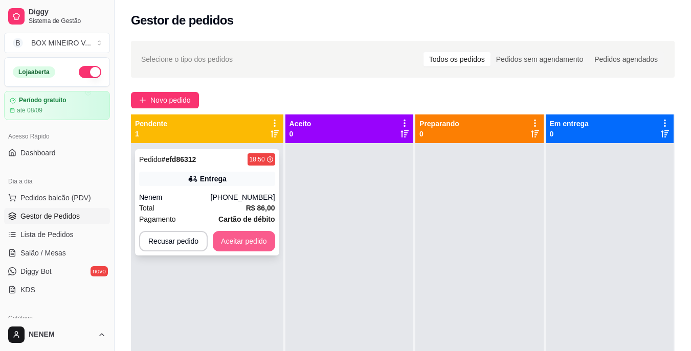  Describe the element at coordinates (57, 16) in the screenshot. I see `a: DiggySistema de Gestão` at that location.